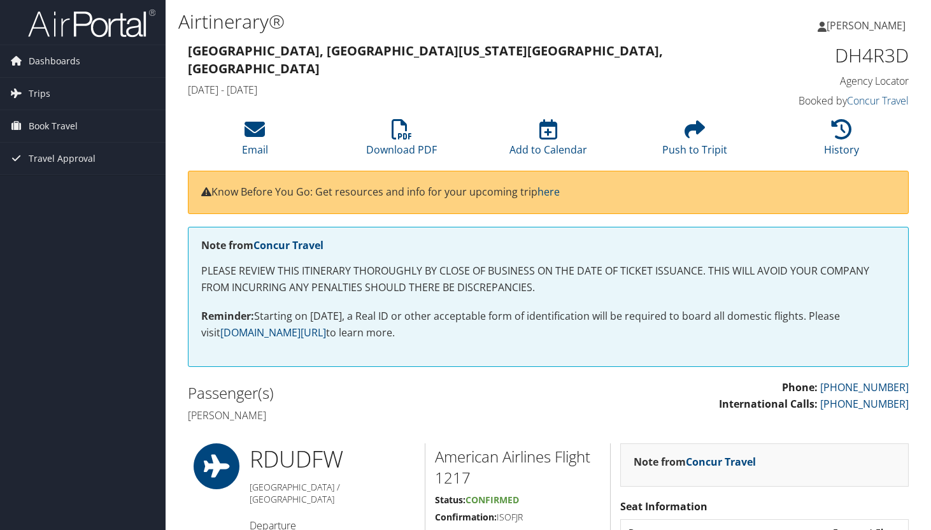  I want to click on span: Dashboards, so click(54, 61).